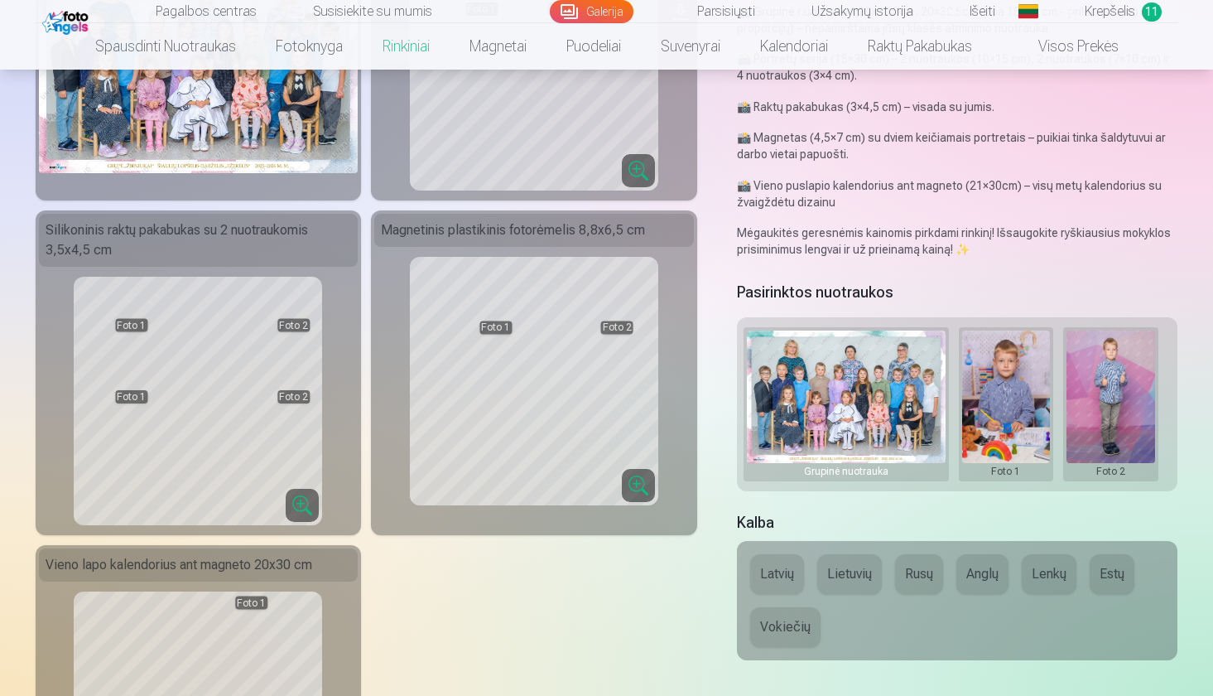 This screenshot has height=696, width=1213. Describe the element at coordinates (785, 627) in the screenshot. I see `button: Vokiečių` at that location.